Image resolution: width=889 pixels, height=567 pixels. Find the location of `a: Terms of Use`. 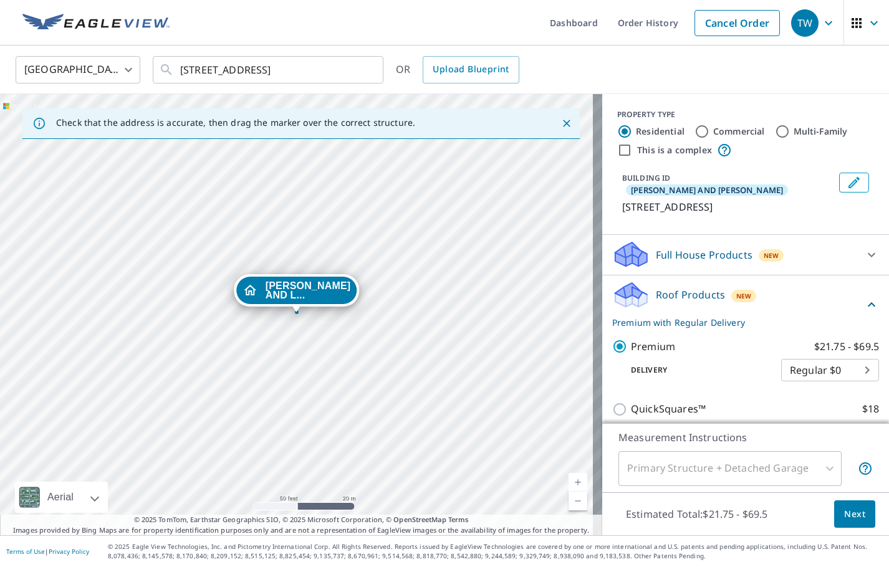

a: Terms of Use is located at coordinates (26, 552).